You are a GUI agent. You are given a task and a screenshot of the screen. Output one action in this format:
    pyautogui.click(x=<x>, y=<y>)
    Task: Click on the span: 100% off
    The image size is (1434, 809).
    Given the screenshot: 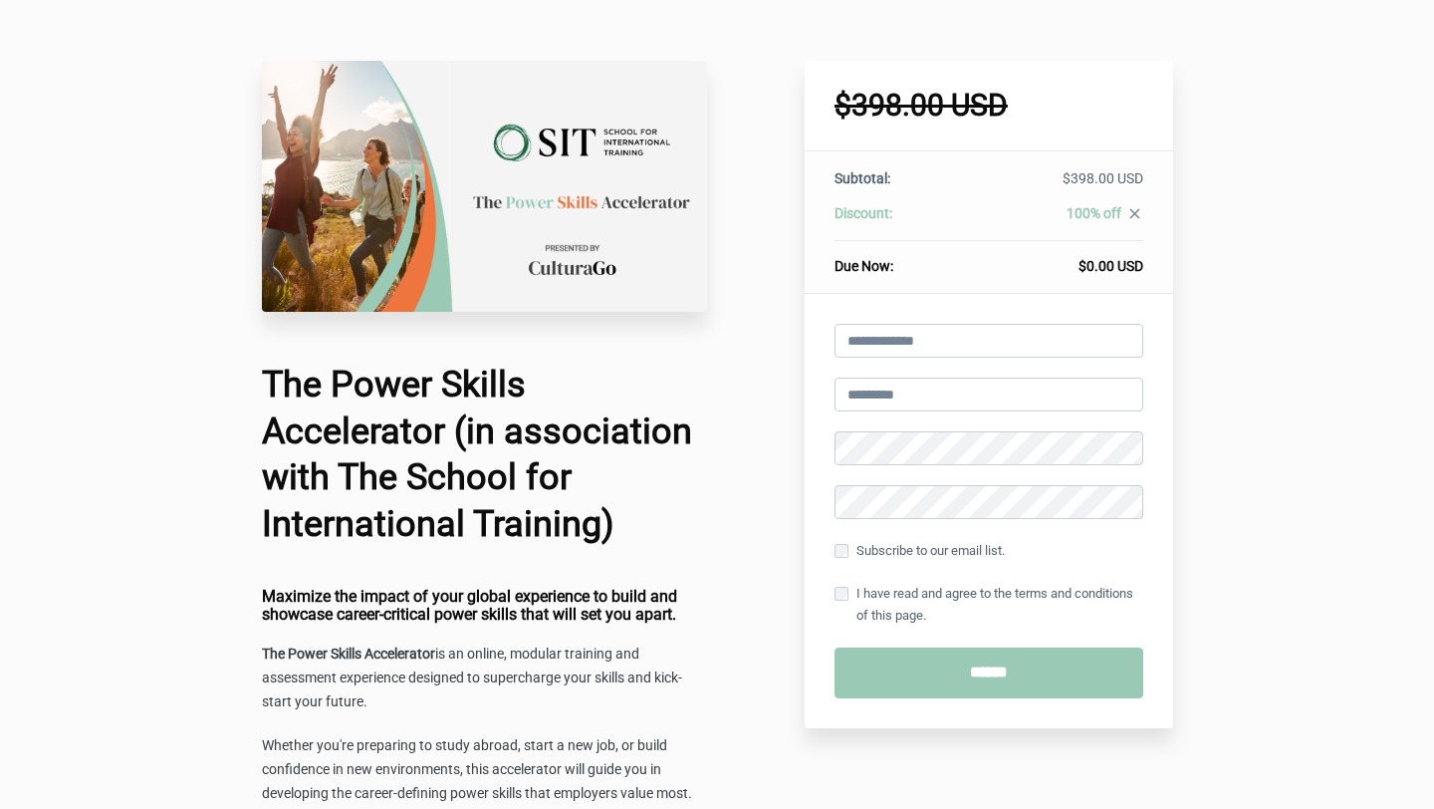 What is the action you would take?
    pyautogui.click(x=1094, y=213)
    